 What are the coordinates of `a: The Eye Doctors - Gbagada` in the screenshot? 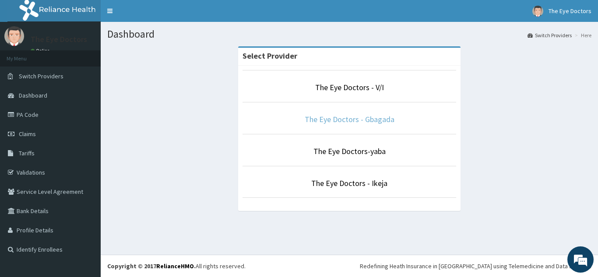 It's located at (350, 119).